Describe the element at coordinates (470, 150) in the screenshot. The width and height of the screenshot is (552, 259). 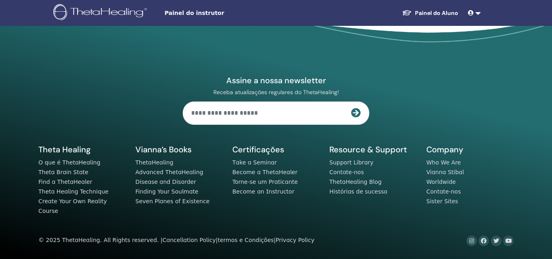
I see `h5: Company` at that location.